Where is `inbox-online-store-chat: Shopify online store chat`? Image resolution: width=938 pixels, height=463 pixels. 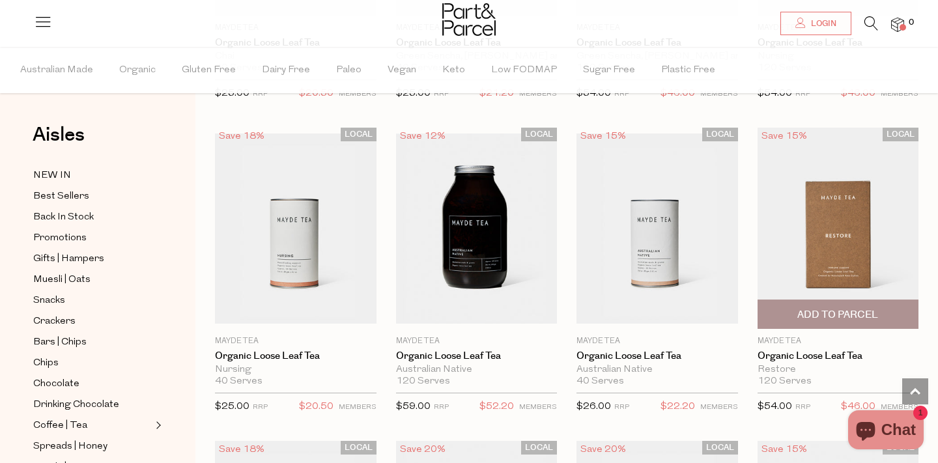 inbox-online-store-chat: Shopify online store chat is located at coordinates (886, 431).